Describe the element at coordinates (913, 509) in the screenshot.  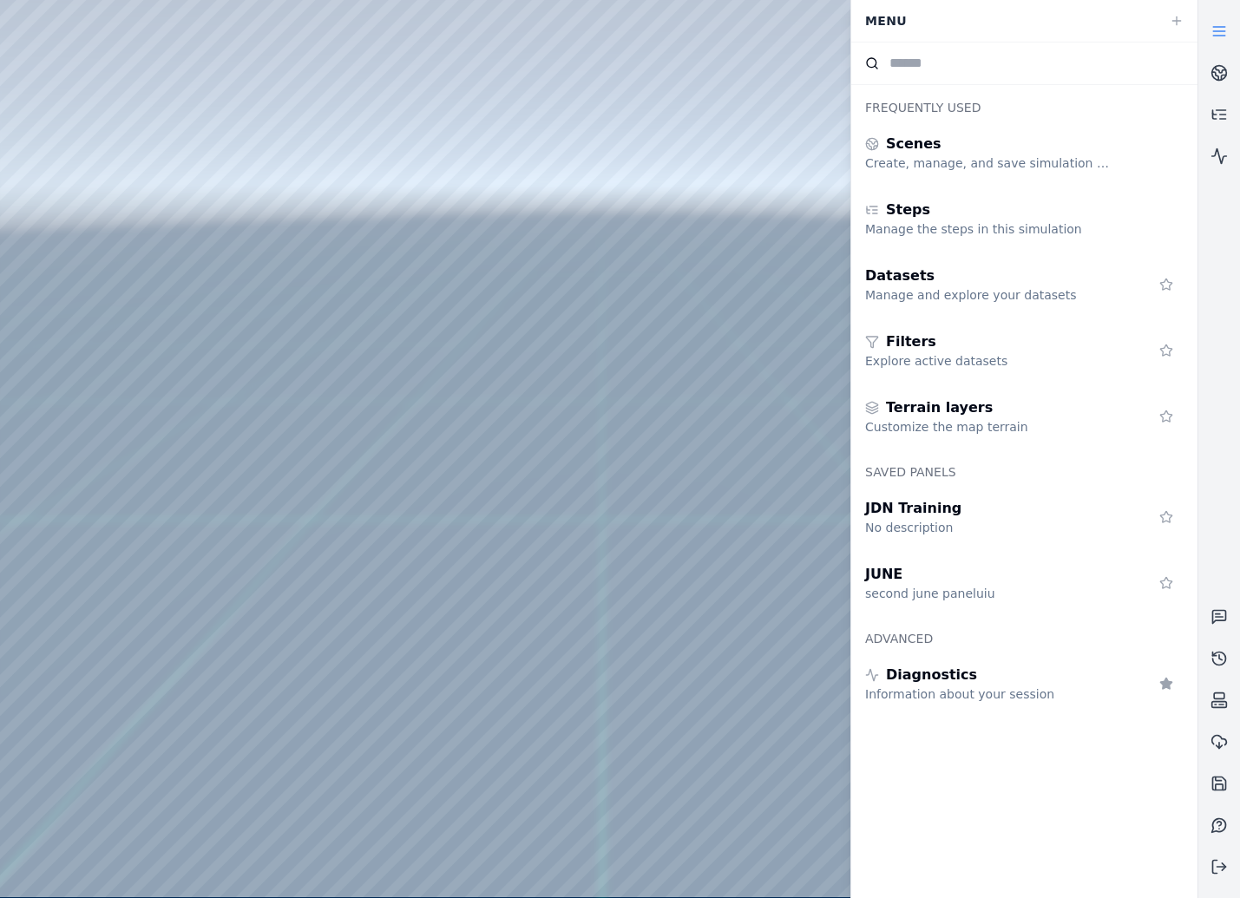
I see `span: JDN Training` at that location.